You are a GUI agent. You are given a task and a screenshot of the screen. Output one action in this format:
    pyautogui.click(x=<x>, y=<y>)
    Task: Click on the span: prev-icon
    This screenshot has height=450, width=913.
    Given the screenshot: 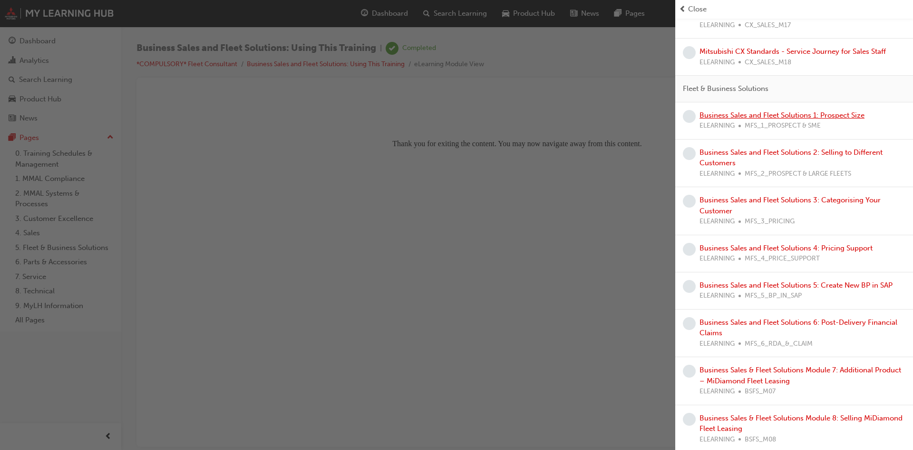 What is the action you would take?
    pyautogui.click(x=683, y=9)
    